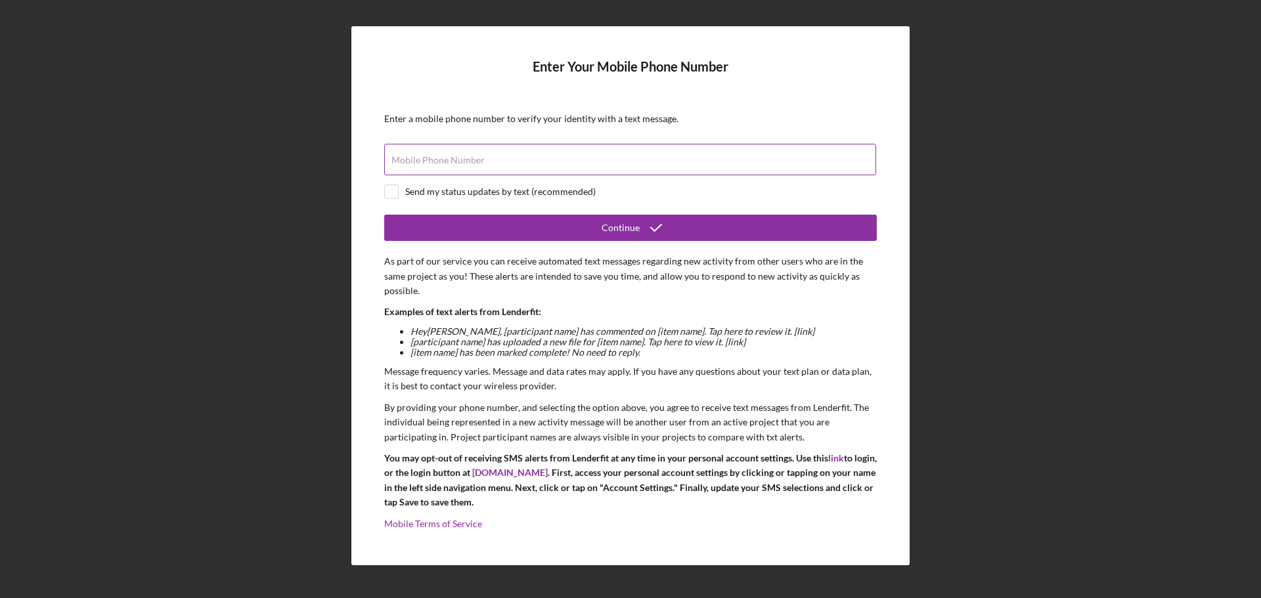  What do you see at coordinates (438, 160) in the screenshot?
I see `label: Mobile Phone Number` at bounding box center [438, 160].